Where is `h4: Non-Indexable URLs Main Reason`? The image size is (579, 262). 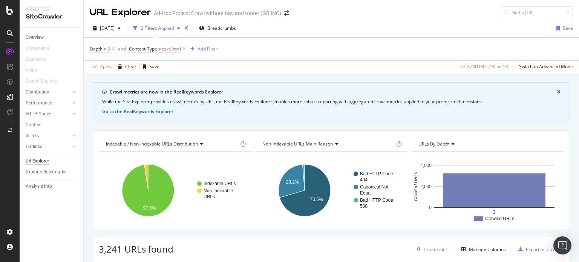
h4: Non-Indexable URLs Main Reason is located at coordinates (328, 144).